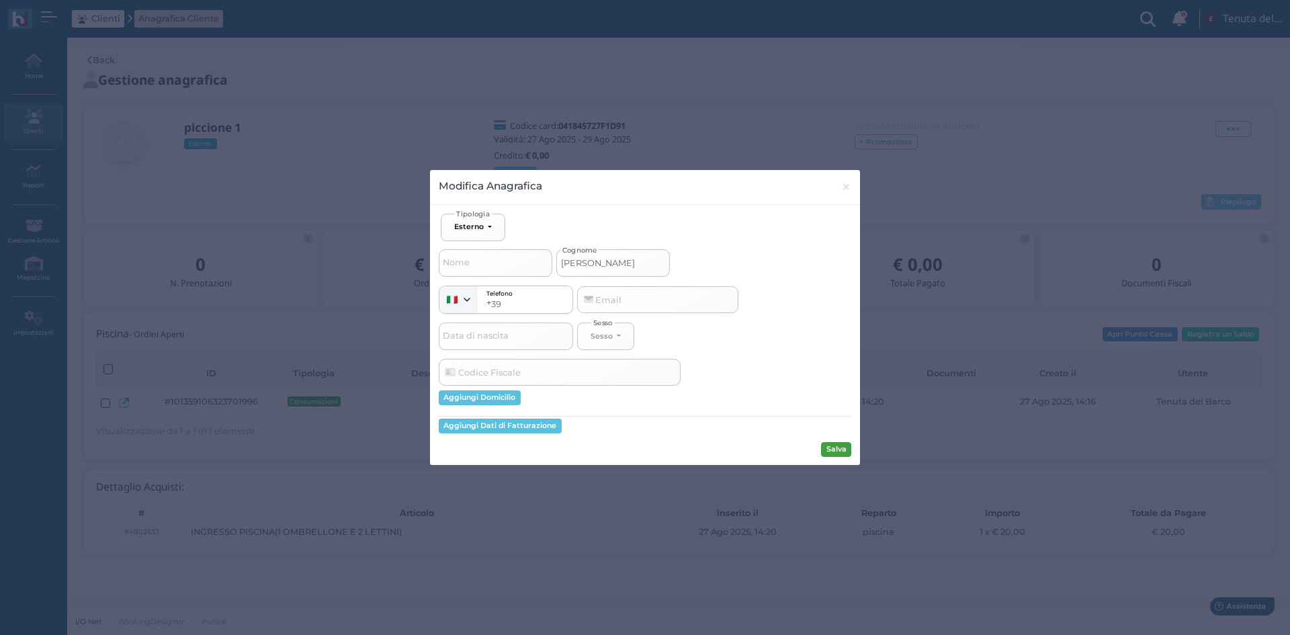  I want to click on span: Sesso, so click(603, 322).